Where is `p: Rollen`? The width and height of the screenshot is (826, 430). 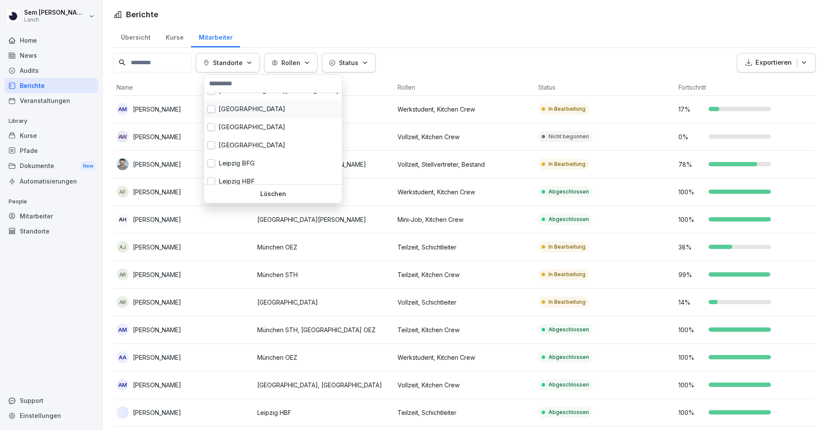
p: Rollen is located at coordinates (291, 62).